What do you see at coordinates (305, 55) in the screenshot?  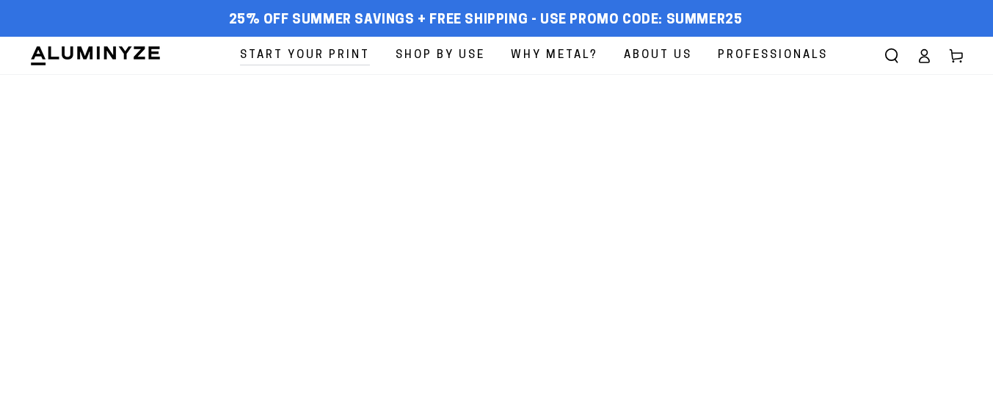 I see `a: Start Your Print` at bounding box center [305, 55].